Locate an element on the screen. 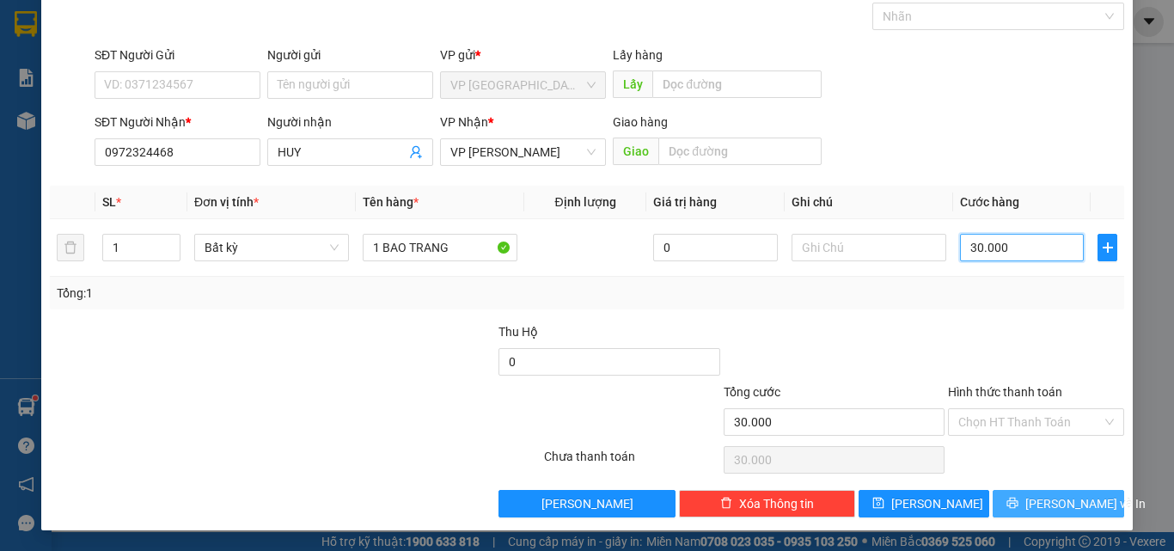 This screenshot has height=551, width=1174. span: Giá trị hàng is located at coordinates (685, 202).